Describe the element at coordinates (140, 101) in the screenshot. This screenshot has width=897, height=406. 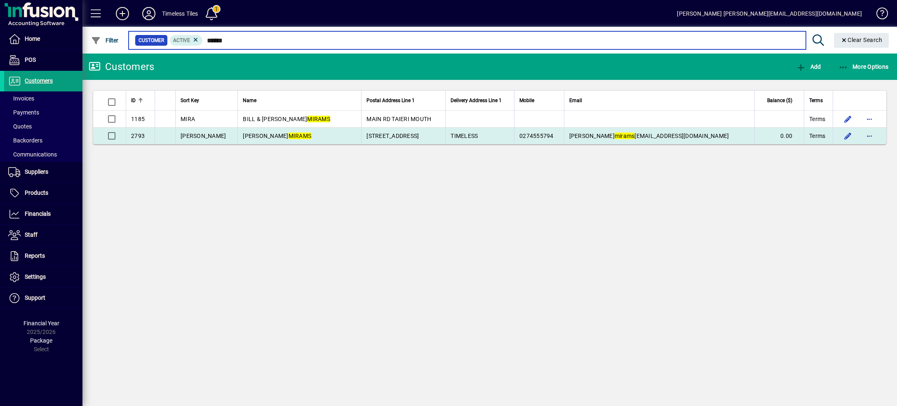
I see `div: ID` at that location.